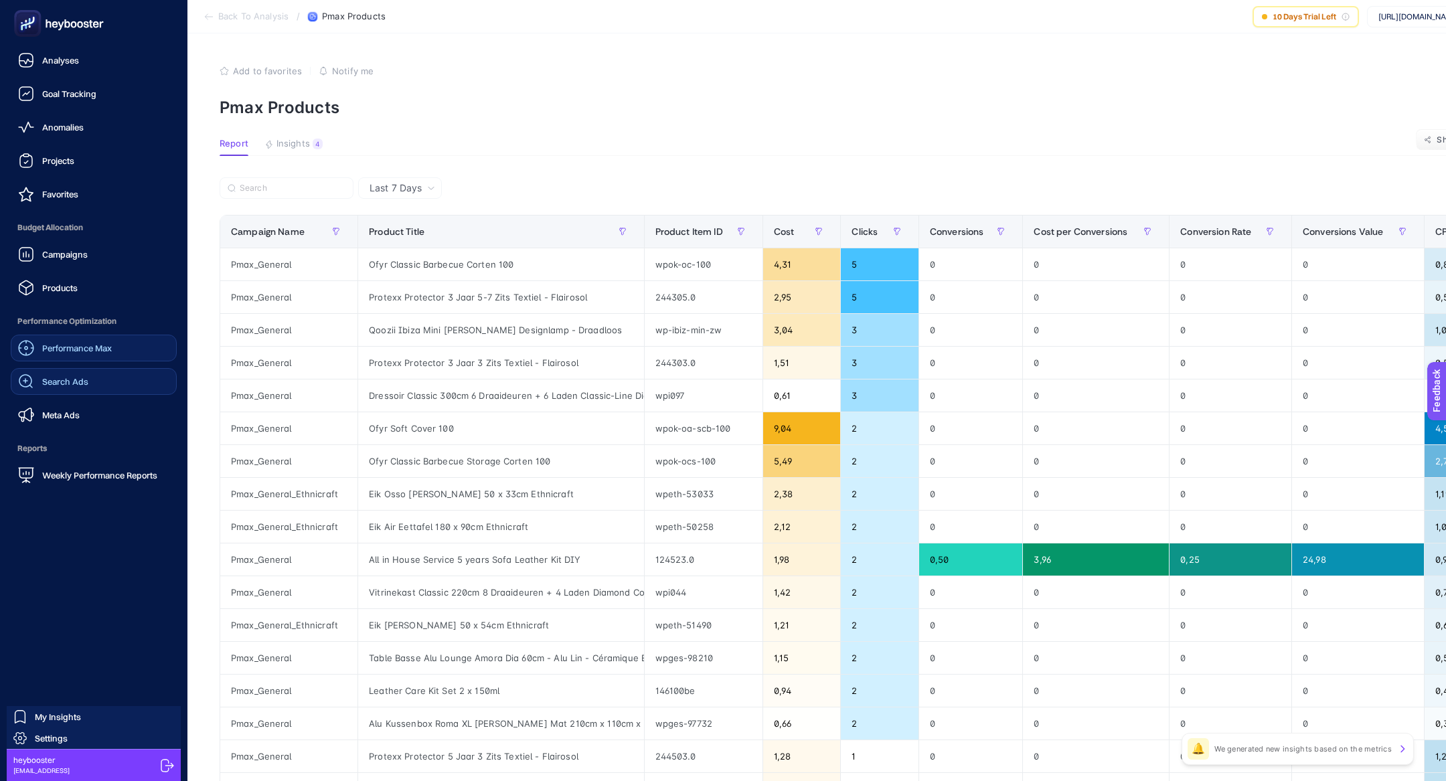  I want to click on span: Analyses, so click(60, 60).